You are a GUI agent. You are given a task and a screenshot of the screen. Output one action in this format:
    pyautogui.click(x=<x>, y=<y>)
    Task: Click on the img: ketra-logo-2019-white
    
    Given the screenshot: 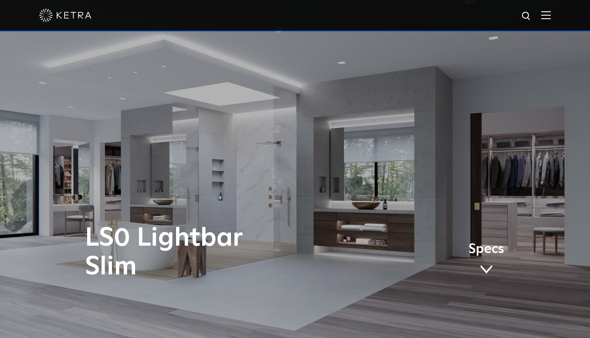 What is the action you would take?
    pyautogui.click(x=65, y=15)
    